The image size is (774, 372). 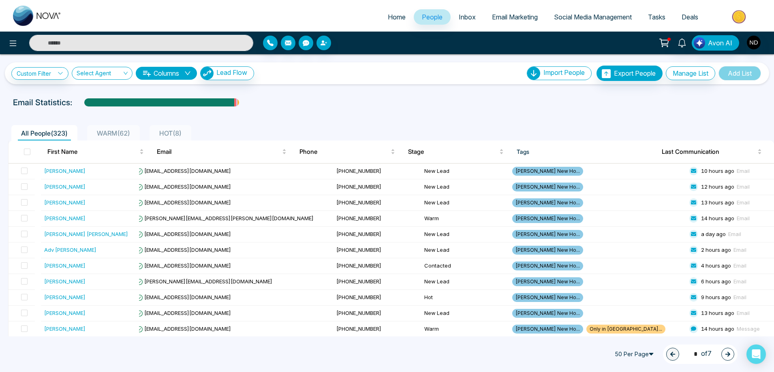 I want to click on td: Hot, so click(x=465, y=298).